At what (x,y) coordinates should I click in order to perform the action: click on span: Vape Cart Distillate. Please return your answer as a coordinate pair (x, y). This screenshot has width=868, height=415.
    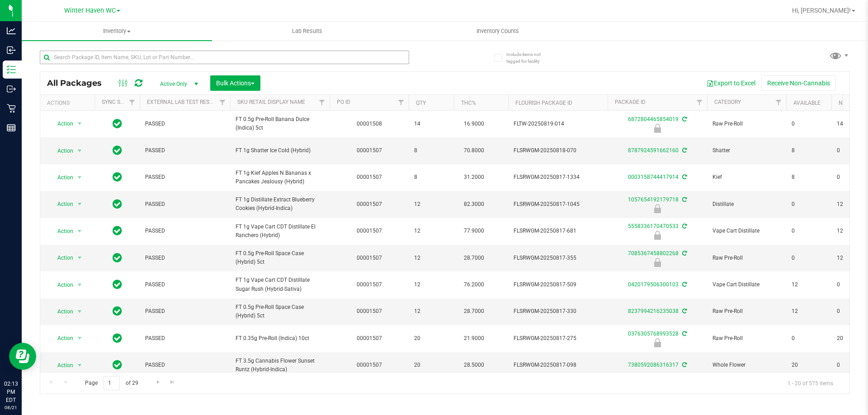
    Looking at the image, I should click on (746, 285).